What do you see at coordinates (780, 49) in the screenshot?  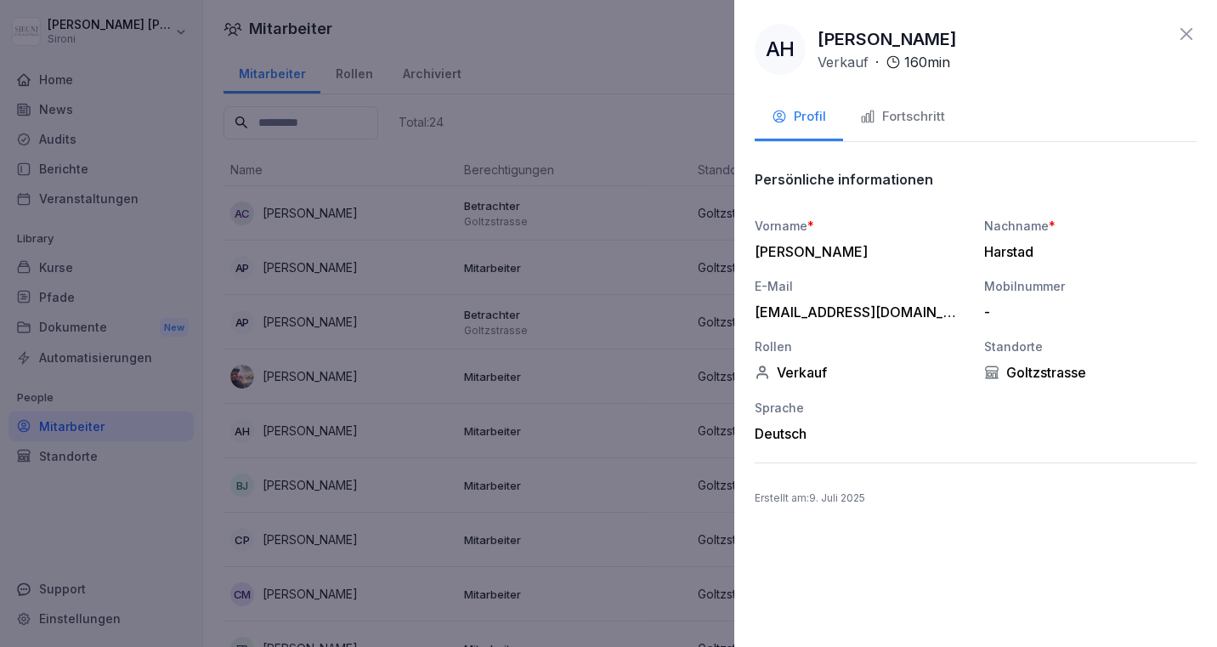 I see `div: AH` at bounding box center [780, 49].